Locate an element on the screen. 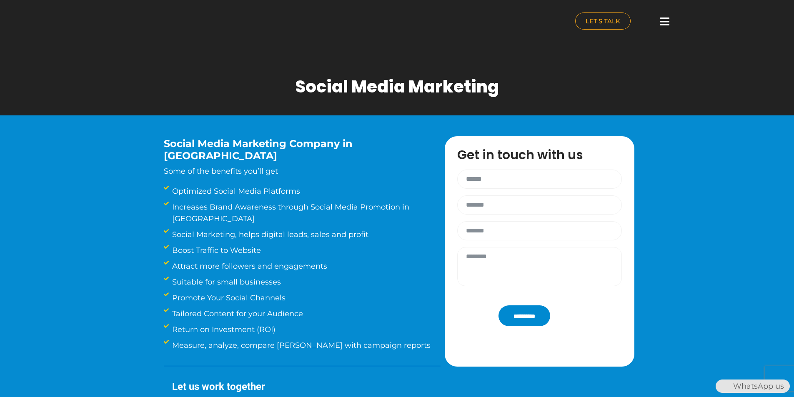 Image resolution: width=794 pixels, height=397 pixels. a: LET'S TALK is located at coordinates (603, 21).